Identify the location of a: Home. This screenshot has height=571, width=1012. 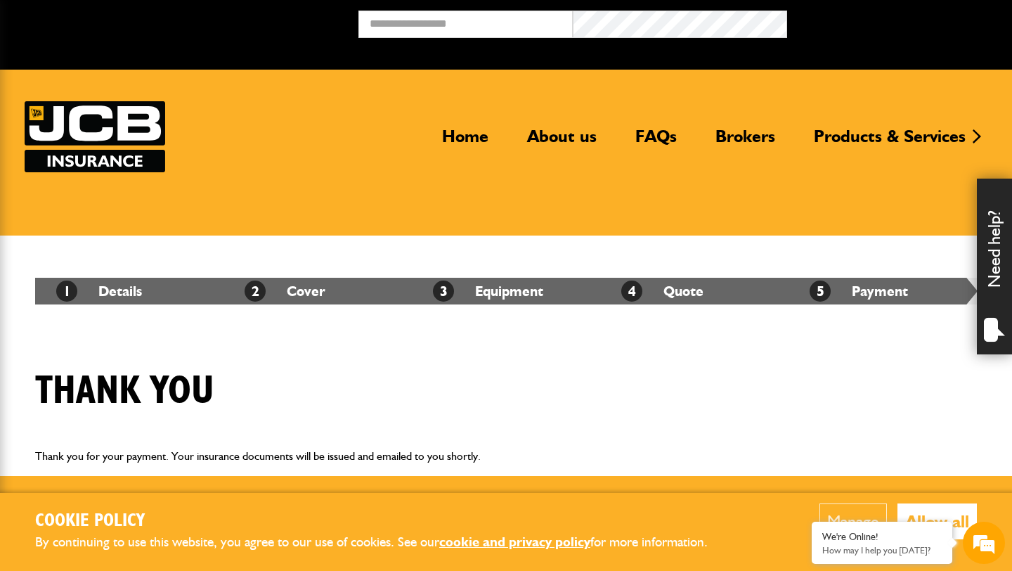
(465, 142).